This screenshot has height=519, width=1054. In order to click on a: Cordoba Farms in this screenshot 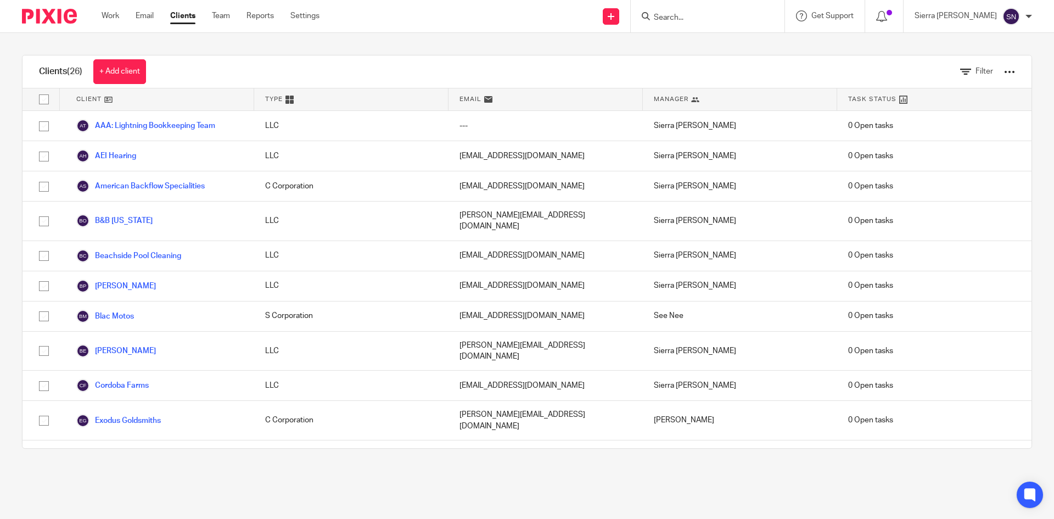, I will do `click(113, 385)`.